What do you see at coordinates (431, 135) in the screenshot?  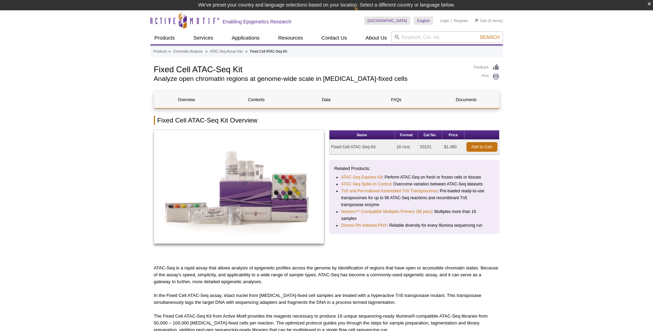 I see `th: Cat No.` at bounding box center [431, 135].